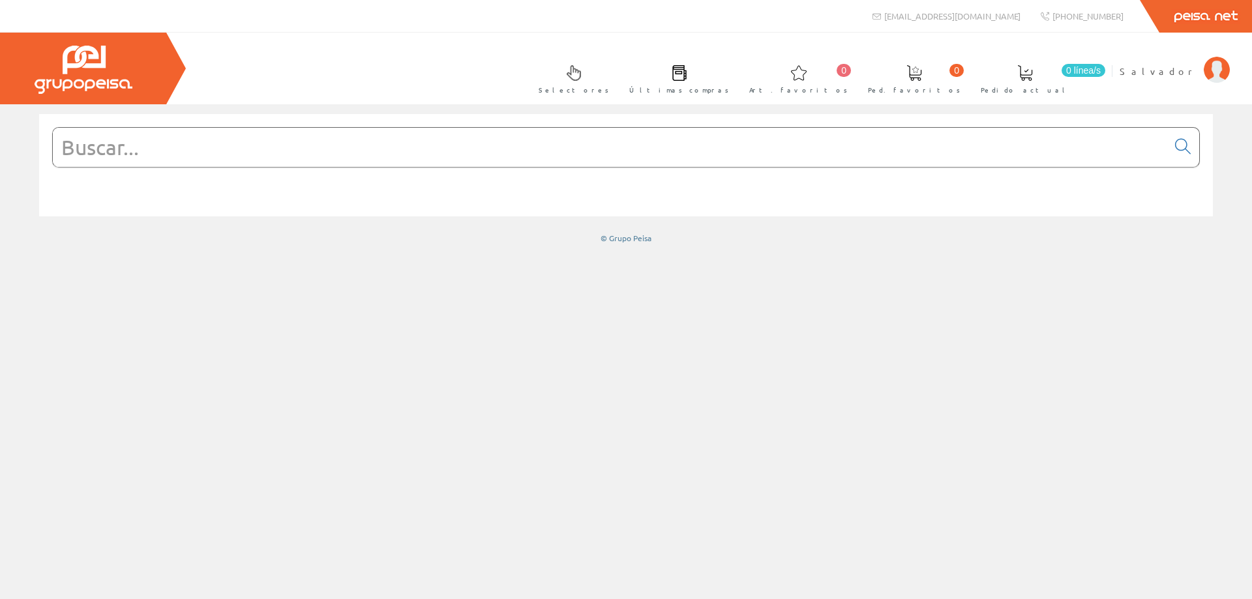 The height and width of the screenshot is (599, 1252). I want to click on img: Grupo Peisa, so click(83, 70).